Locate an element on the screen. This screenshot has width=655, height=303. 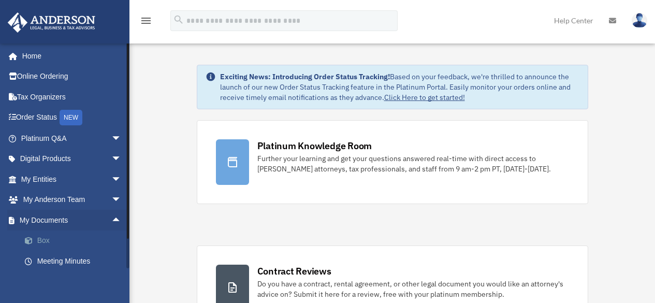
a: Online Ordering is located at coordinates (72, 77).